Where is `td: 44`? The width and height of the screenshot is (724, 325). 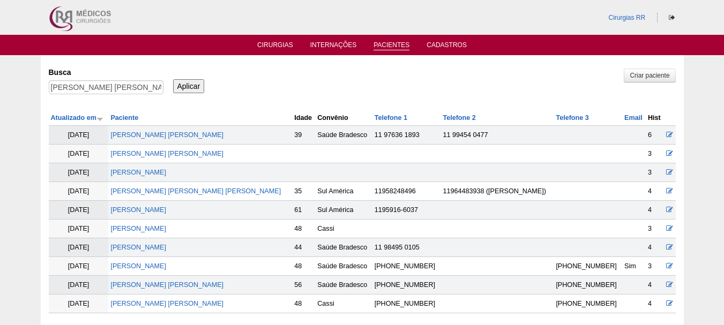
td: 44 is located at coordinates (303, 247).